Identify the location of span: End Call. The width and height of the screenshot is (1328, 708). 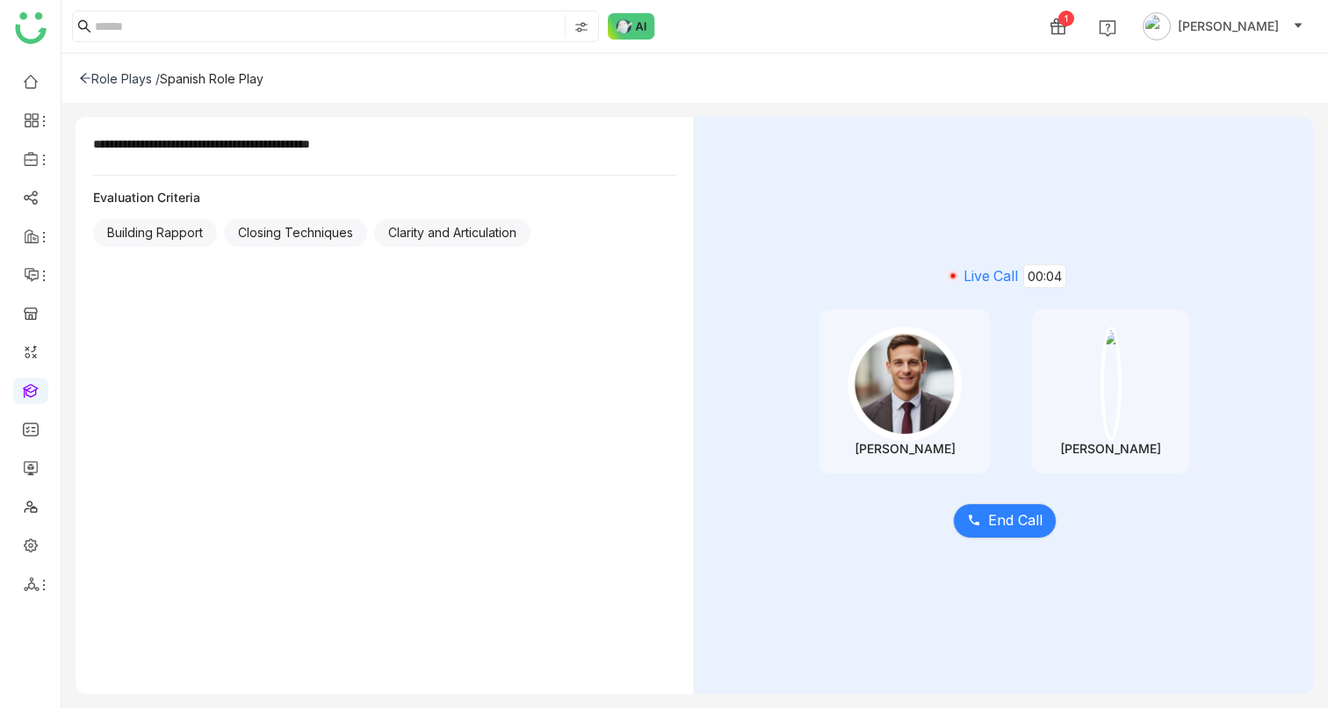
(1015, 520).